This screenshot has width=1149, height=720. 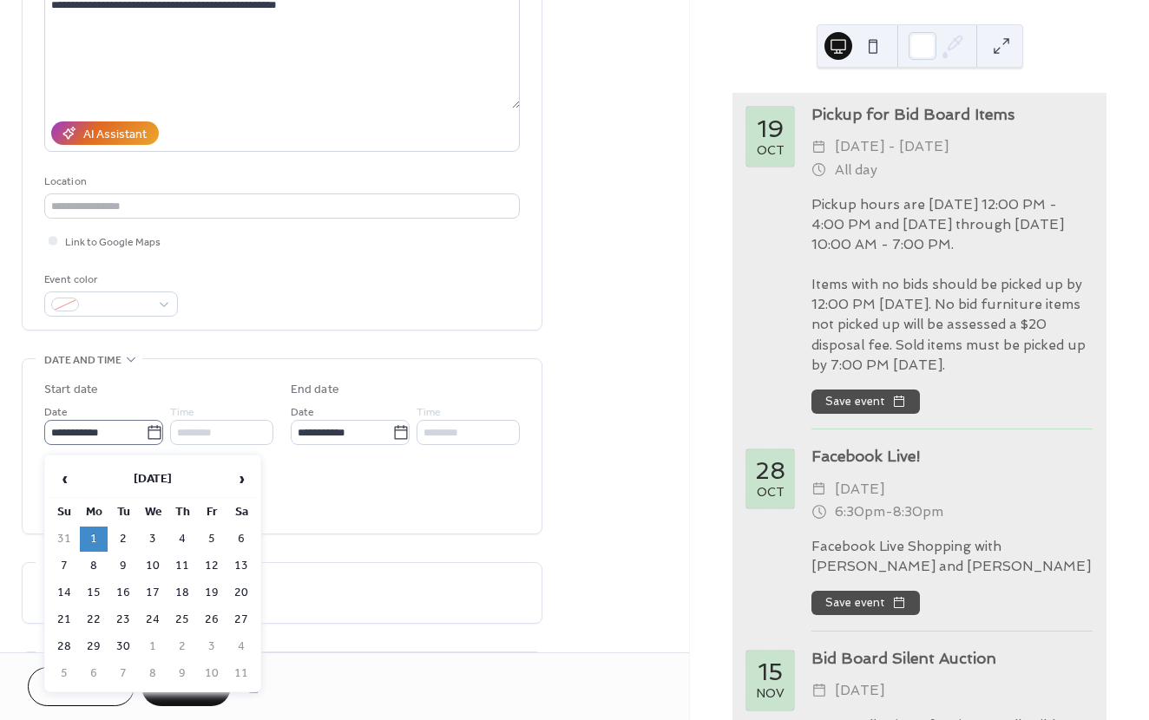 What do you see at coordinates (212, 620) in the screenshot?
I see `td: 26` at bounding box center [212, 620].